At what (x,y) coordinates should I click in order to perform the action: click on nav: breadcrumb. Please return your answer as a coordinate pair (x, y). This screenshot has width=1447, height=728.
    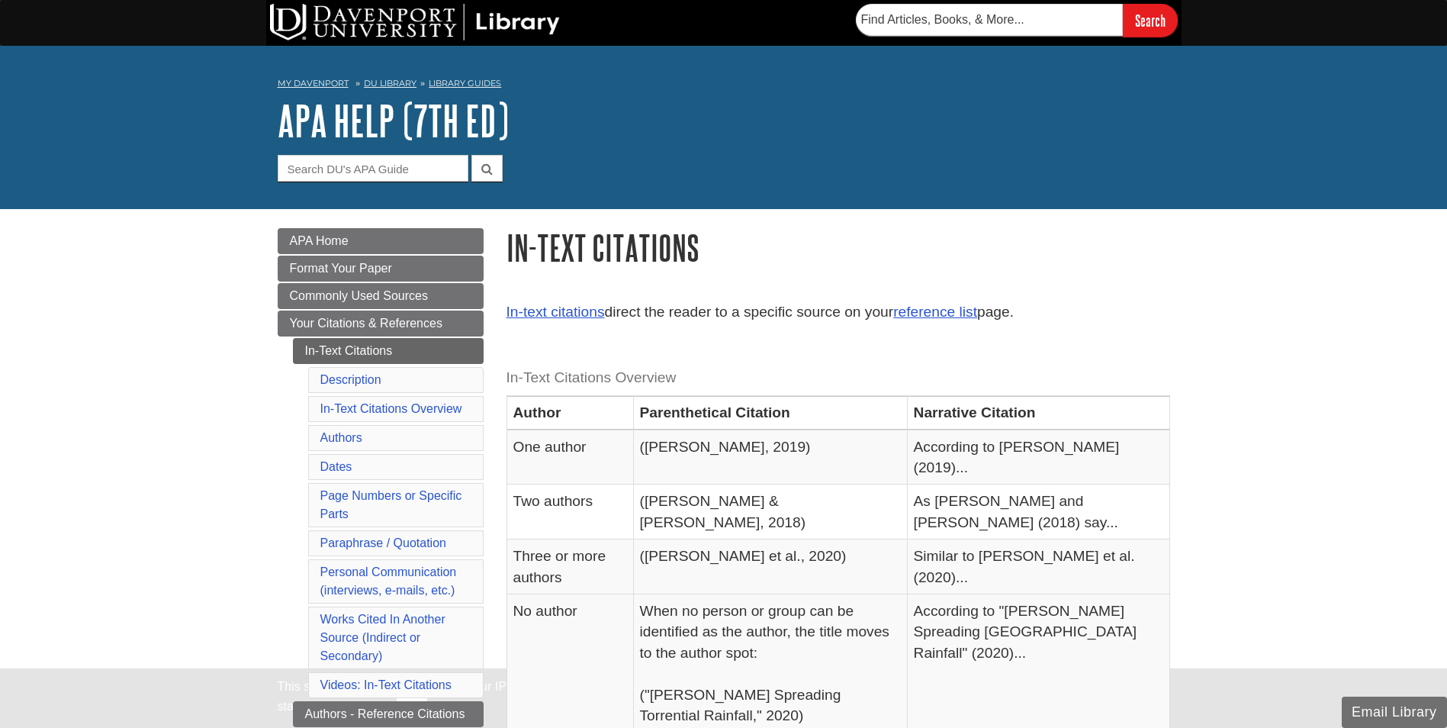
    Looking at the image, I should click on (724, 85).